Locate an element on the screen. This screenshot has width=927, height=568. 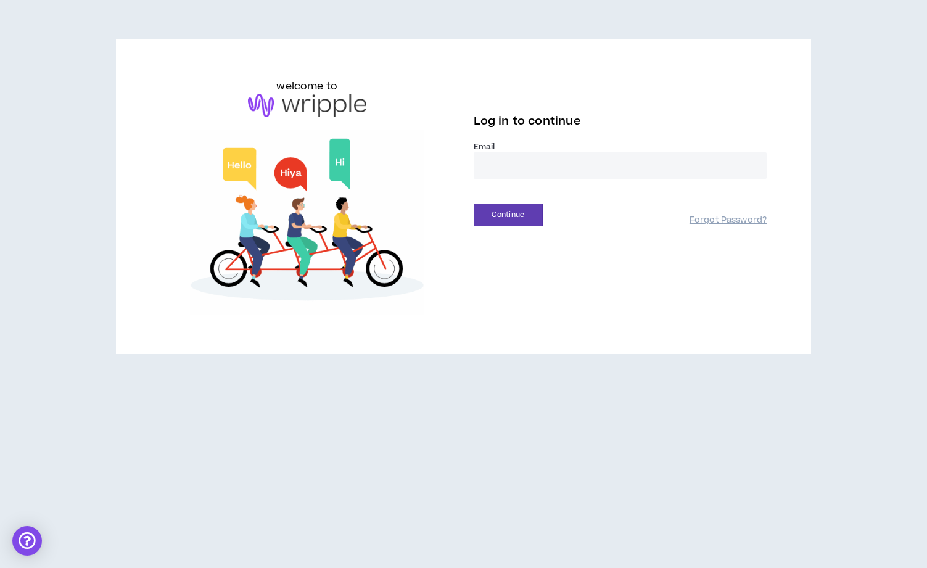
button: Continue is located at coordinates (508, 215).